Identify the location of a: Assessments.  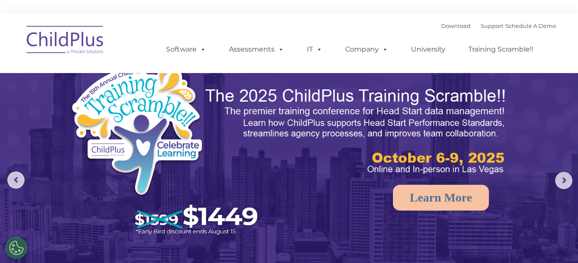
(256, 49).